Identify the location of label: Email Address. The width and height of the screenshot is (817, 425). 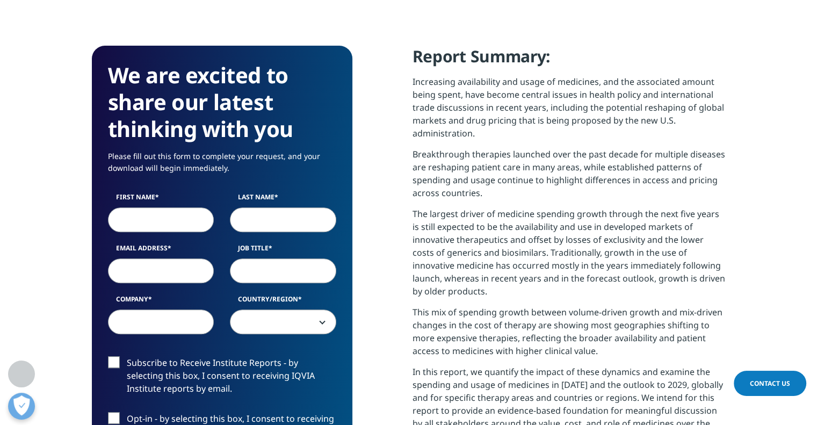
(161, 251).